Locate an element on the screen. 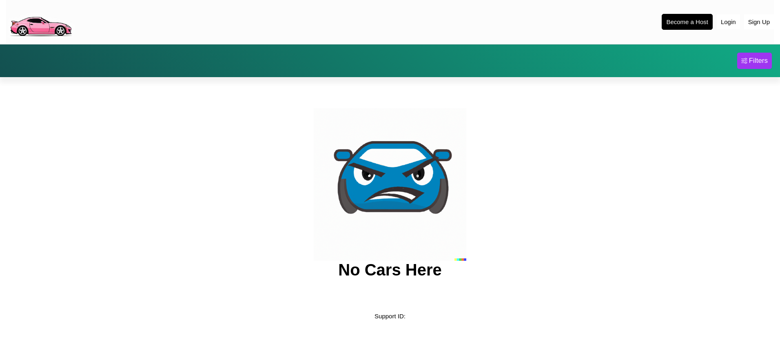  div: Filters is located at coordinates (758, 61).